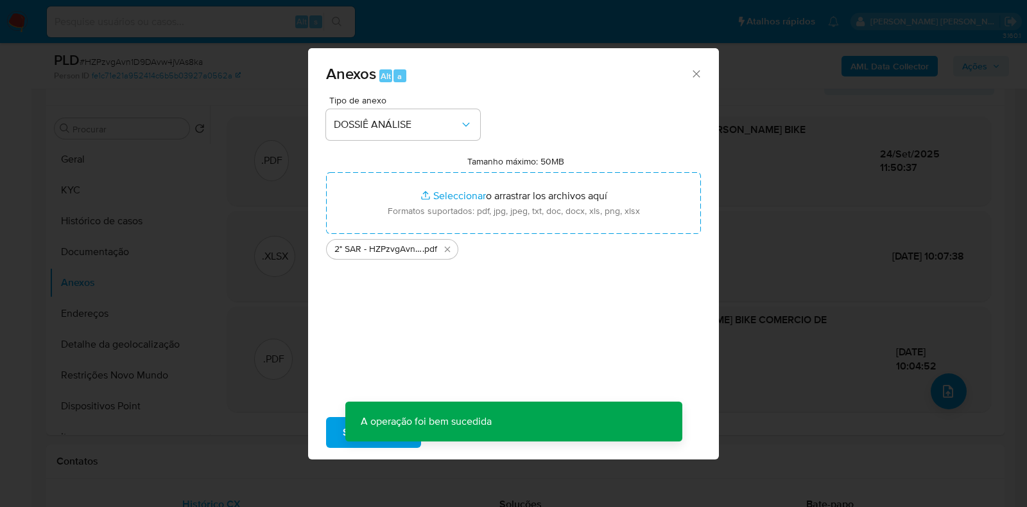 The width and height of the screenshot is (1027, 507). What do you see at coordinates (406, 100) in the screenshot?
I see `span: Tipo de anexo` at bounding box center [406, 100].